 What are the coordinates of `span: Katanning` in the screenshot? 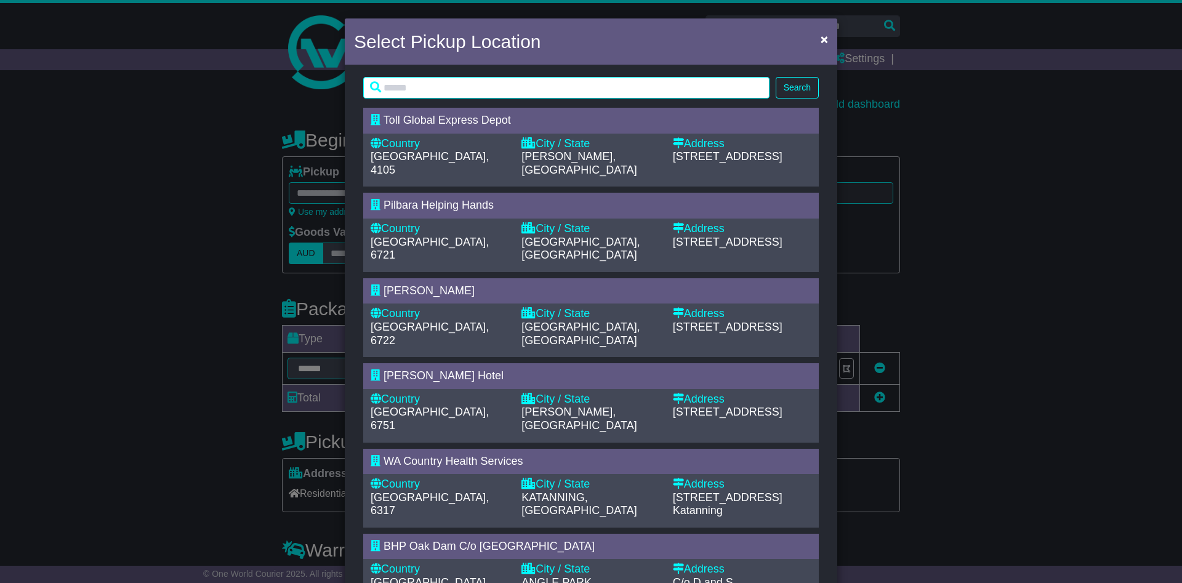 It's located at (698, 510).